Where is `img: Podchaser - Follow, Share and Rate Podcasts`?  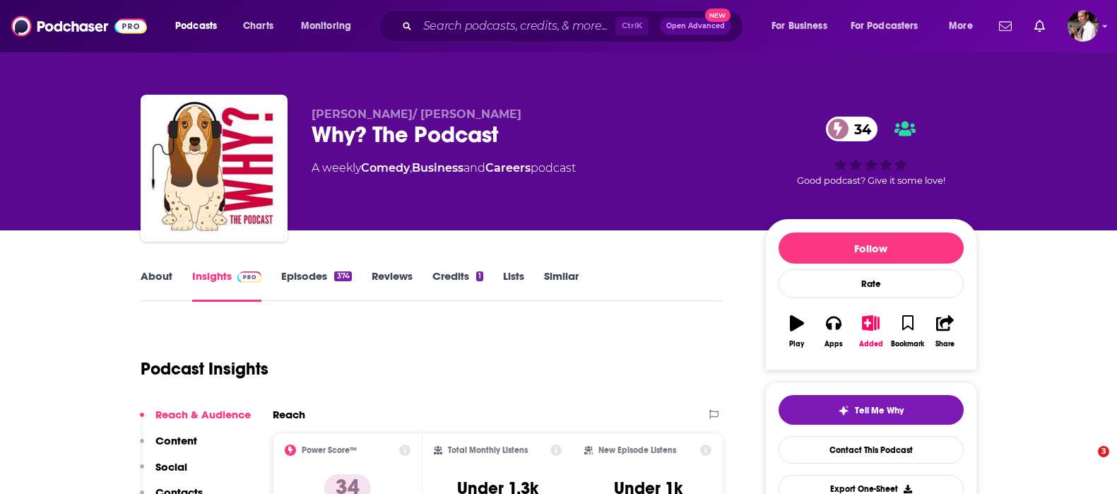
img: Podchaser - Follow, Share and Rate Podcasts is located at coordinates (79, 26).